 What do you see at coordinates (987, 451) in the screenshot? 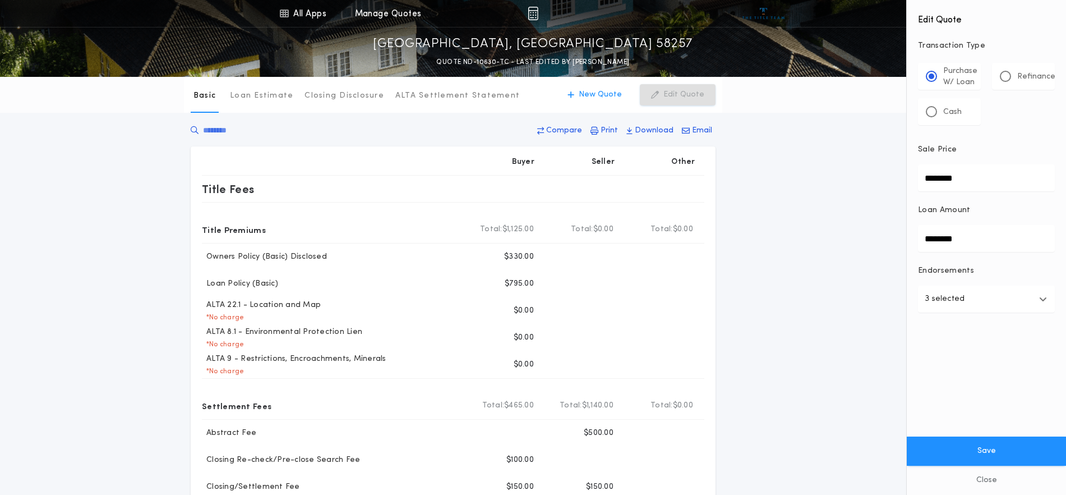
I see `button: Save` at bounding box center [987, 451].